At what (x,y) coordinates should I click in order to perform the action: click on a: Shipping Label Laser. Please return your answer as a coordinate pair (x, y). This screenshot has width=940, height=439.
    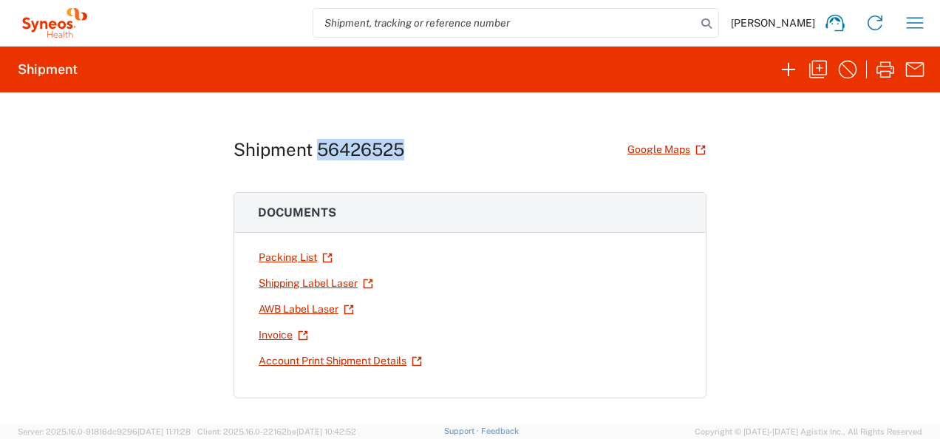
    Looking at the image, I should click on (316, 283).